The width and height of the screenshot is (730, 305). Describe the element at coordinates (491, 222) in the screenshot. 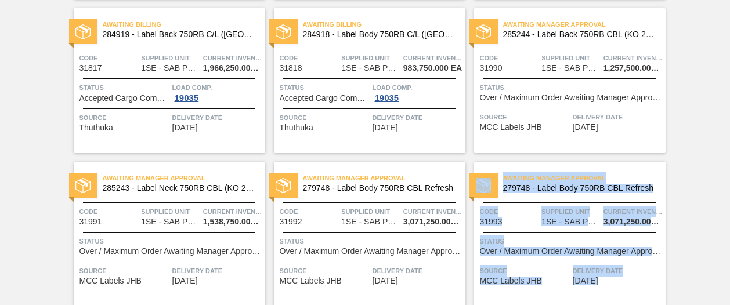

I see `span: 31993` at that location.